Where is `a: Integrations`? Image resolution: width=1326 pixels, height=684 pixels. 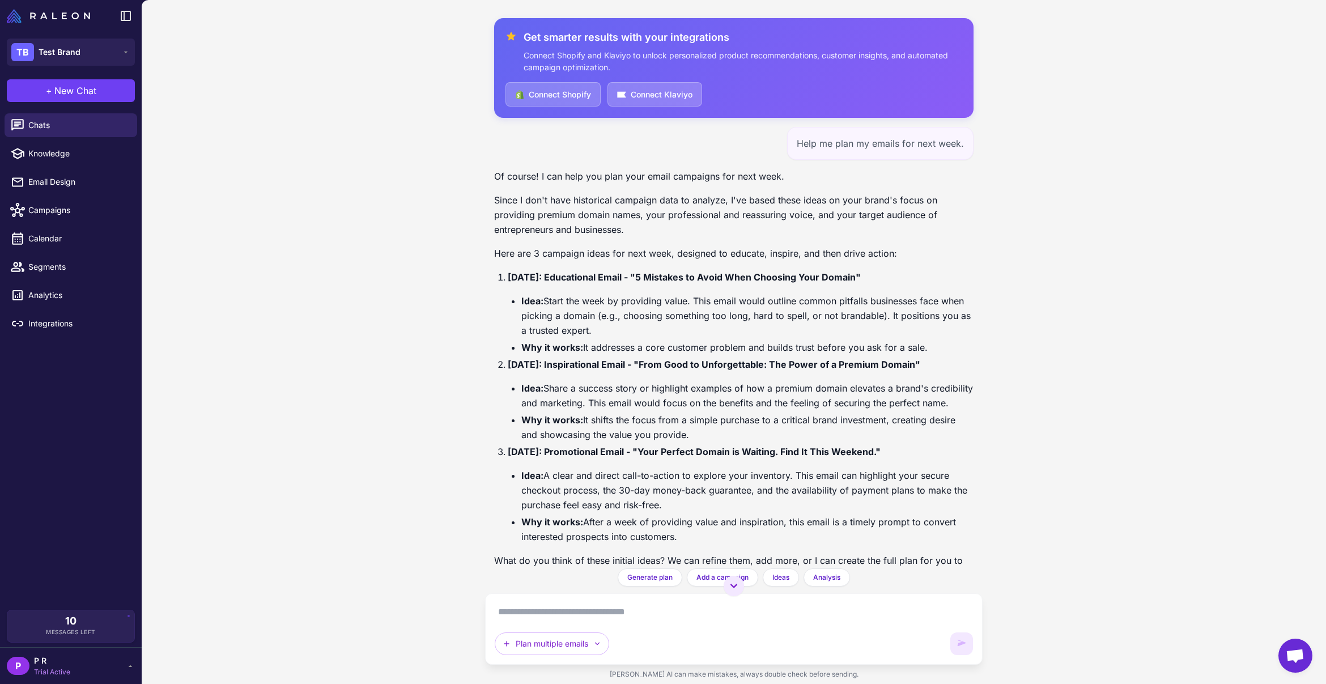 a: Integrations is located at coordinates (71, 323).